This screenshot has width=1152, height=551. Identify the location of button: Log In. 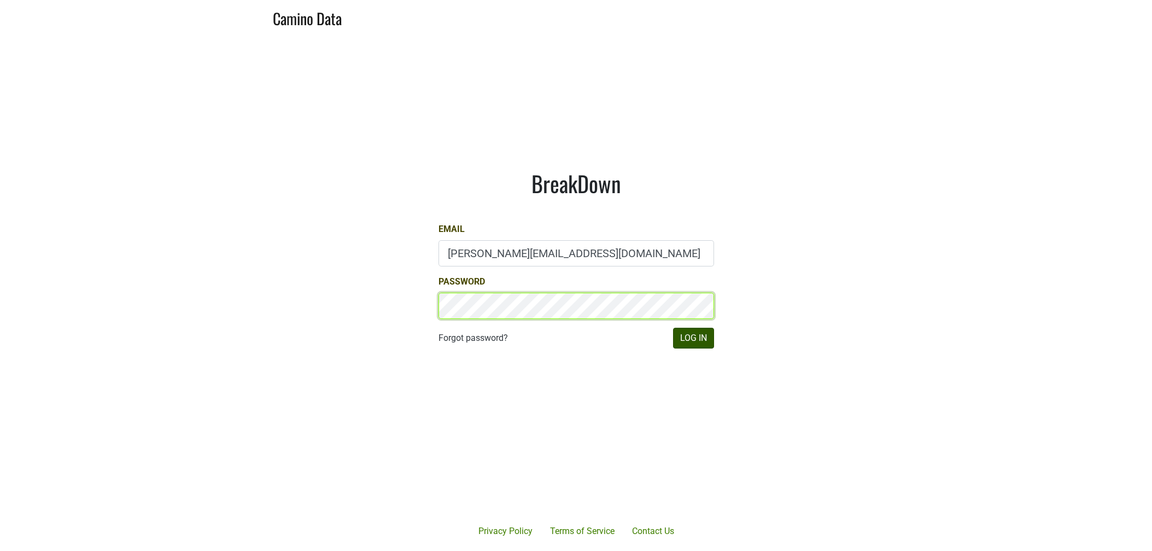
(693, 338).